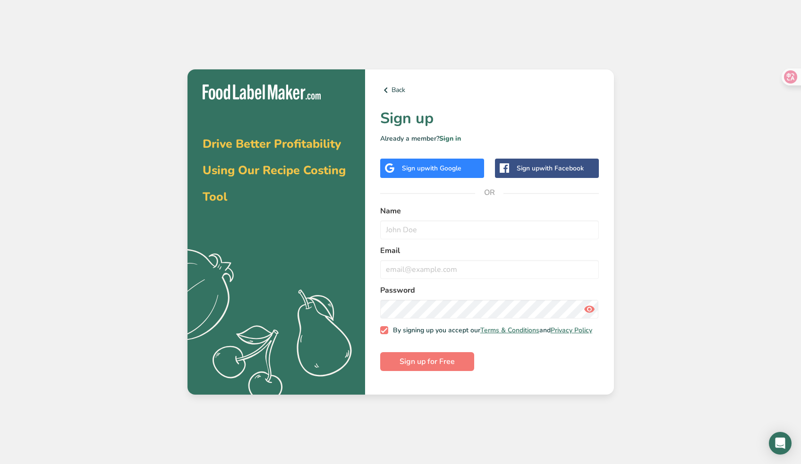 Image resolution: width=801 pixels, height=464 pixels. I want to click on div: Open Intercom Messenger, so click(780, 444).